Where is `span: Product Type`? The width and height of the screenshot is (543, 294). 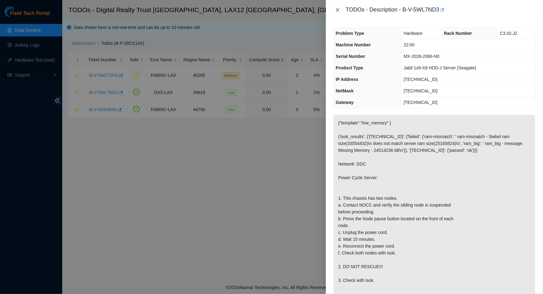
span: Product Type is located at coordinates (349, 68).